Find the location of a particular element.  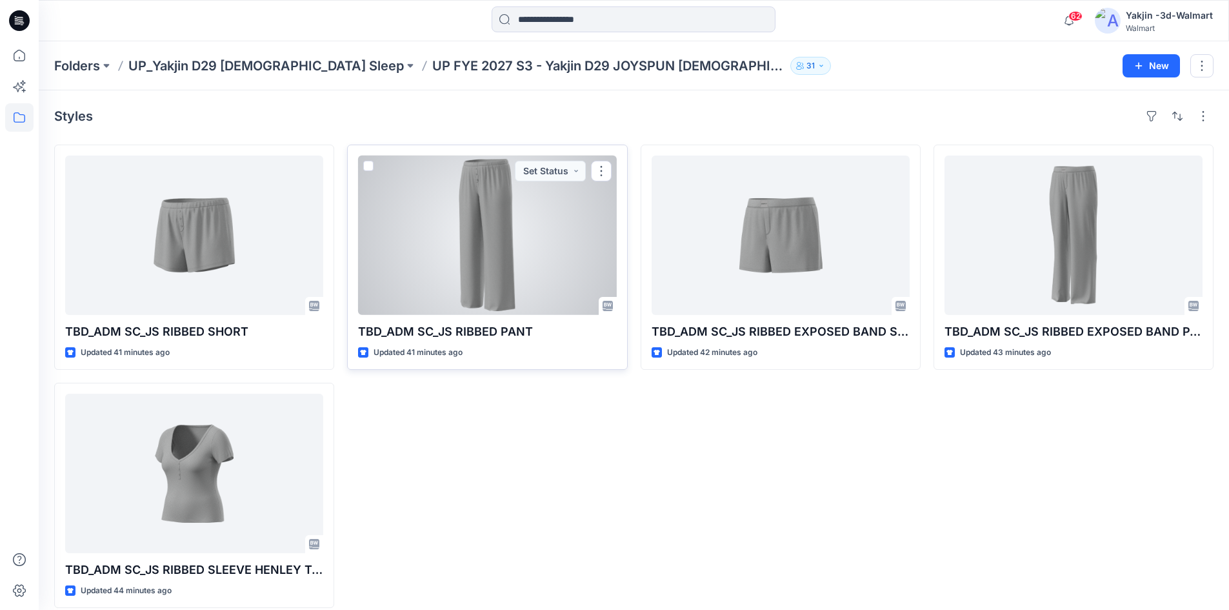

p: Updated 42 minutes ago is located at coordinates (712, 352).